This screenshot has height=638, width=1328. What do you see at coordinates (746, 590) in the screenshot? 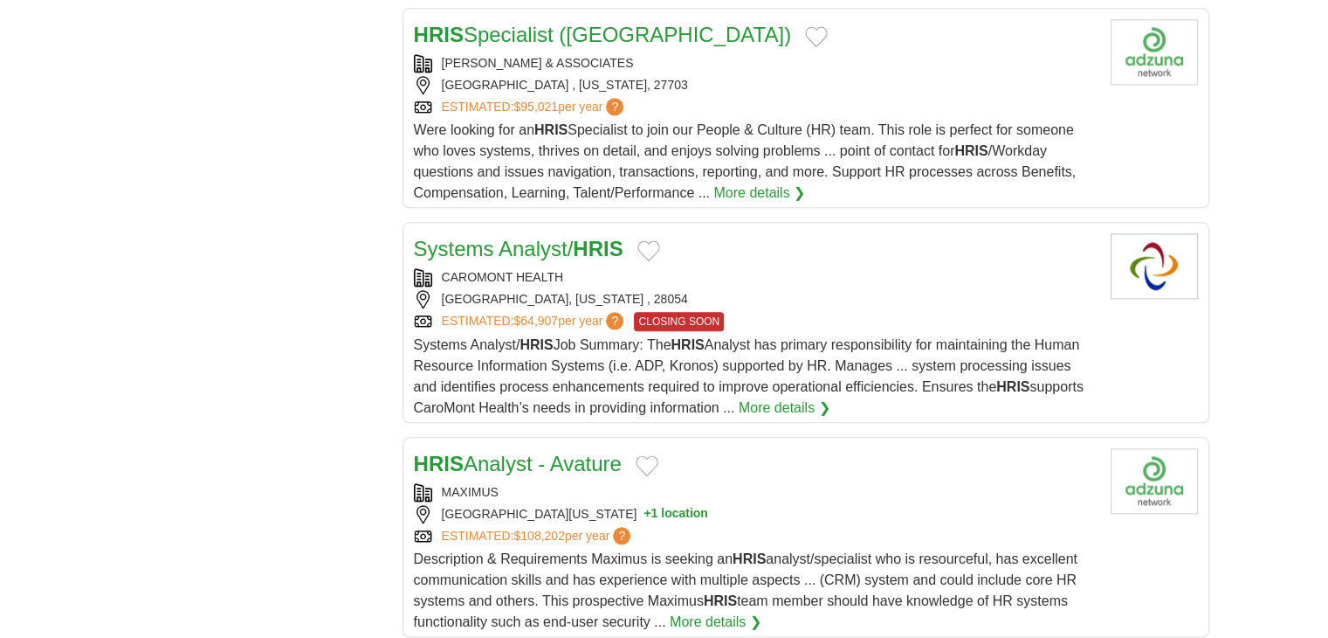
I see `span: Description & Requirements Maximus is seeking an analyst/specialist who is resourceful, has excel...` at bounding box center [746, 590].